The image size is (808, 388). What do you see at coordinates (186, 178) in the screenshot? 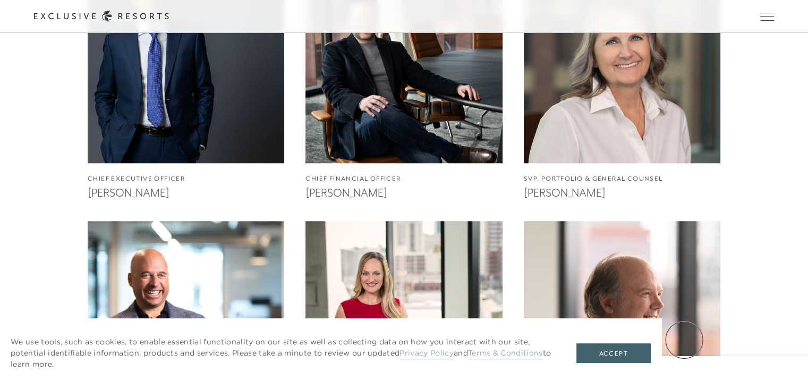
I see `h4: Chief Executive Officer` at bounding box center [186, 178].